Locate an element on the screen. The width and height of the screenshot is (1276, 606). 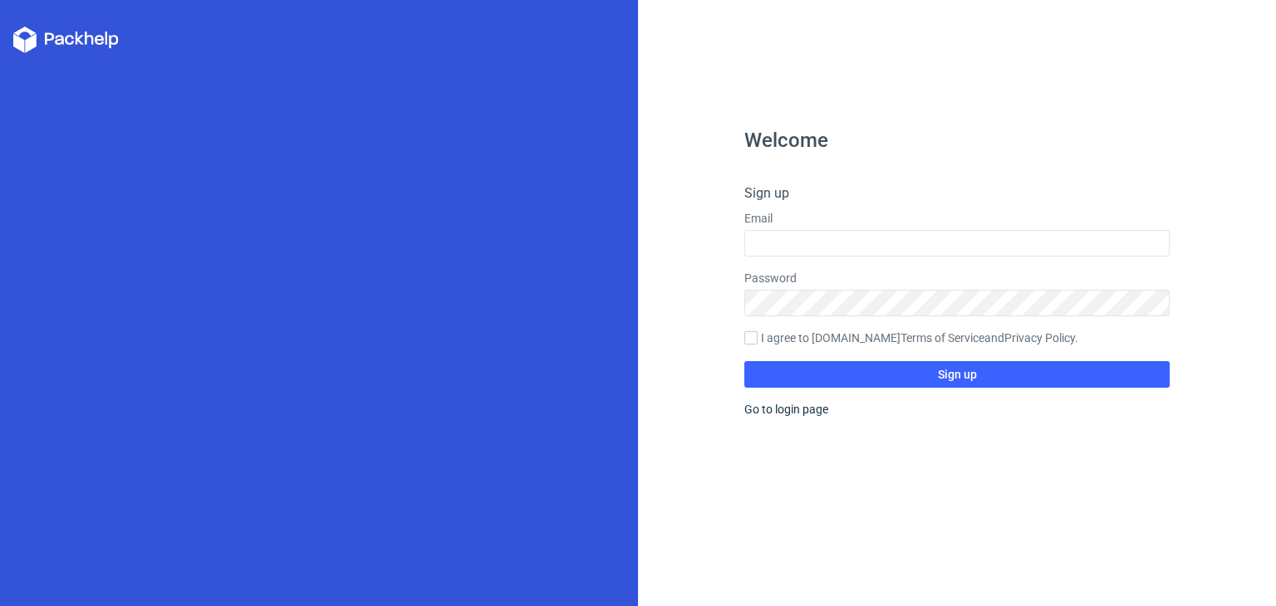
button: Sign up is located at coordinates (957, 375).